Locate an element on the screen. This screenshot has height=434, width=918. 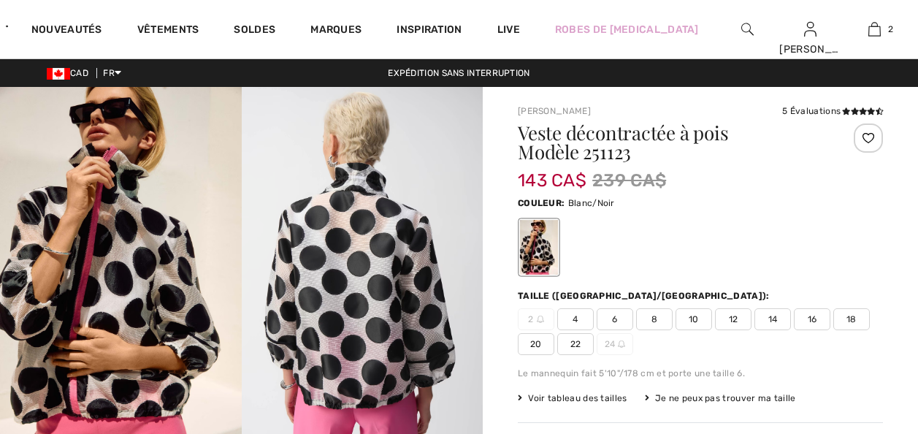
span: 24 is located at coordinates (615, 344).